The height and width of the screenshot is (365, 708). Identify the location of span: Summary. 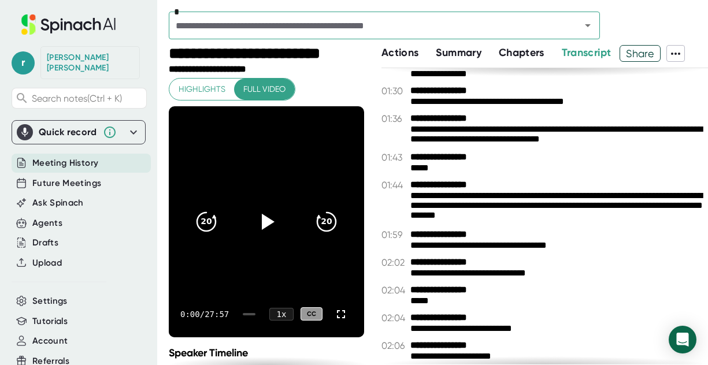
(458, 53).